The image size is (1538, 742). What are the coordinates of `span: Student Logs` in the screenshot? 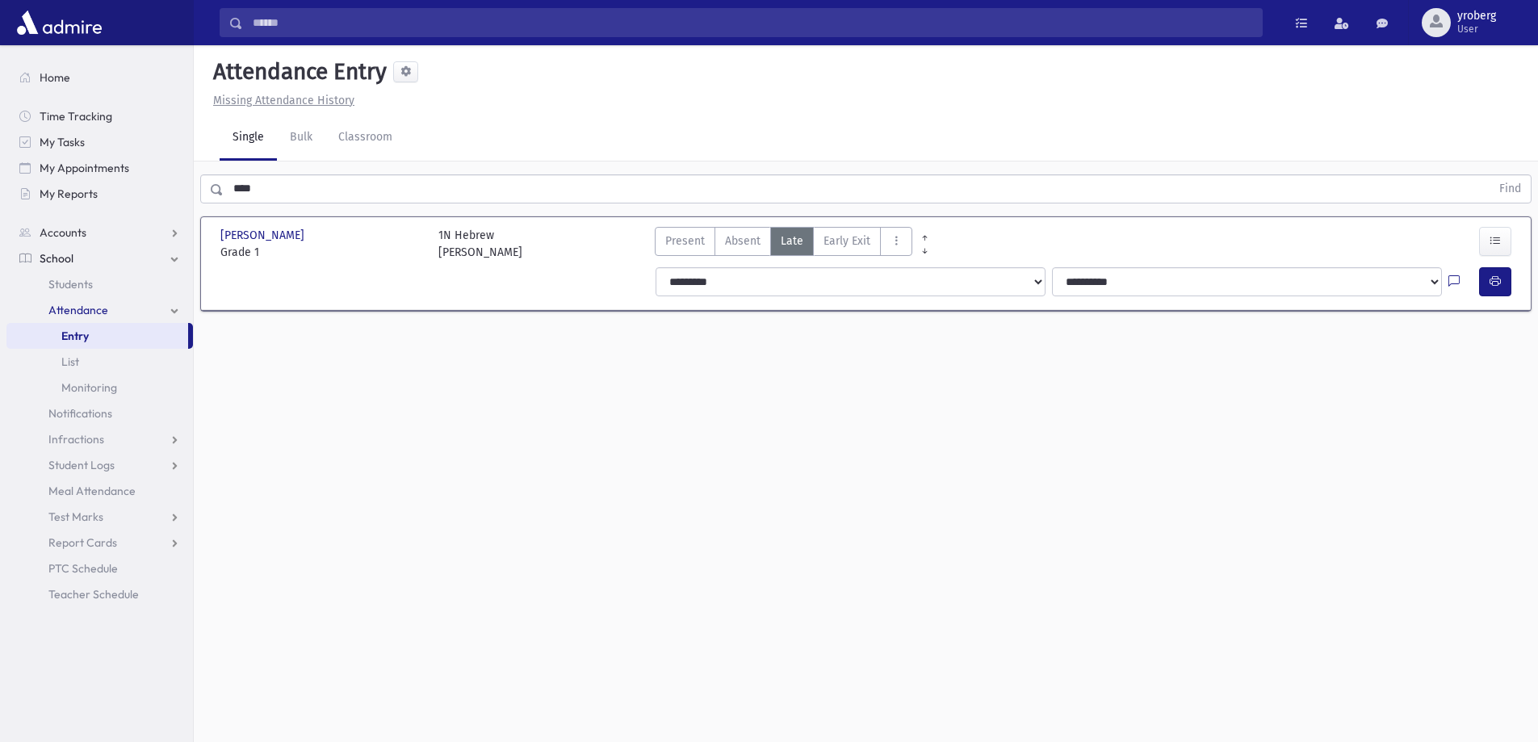 It's located at (82, 465).